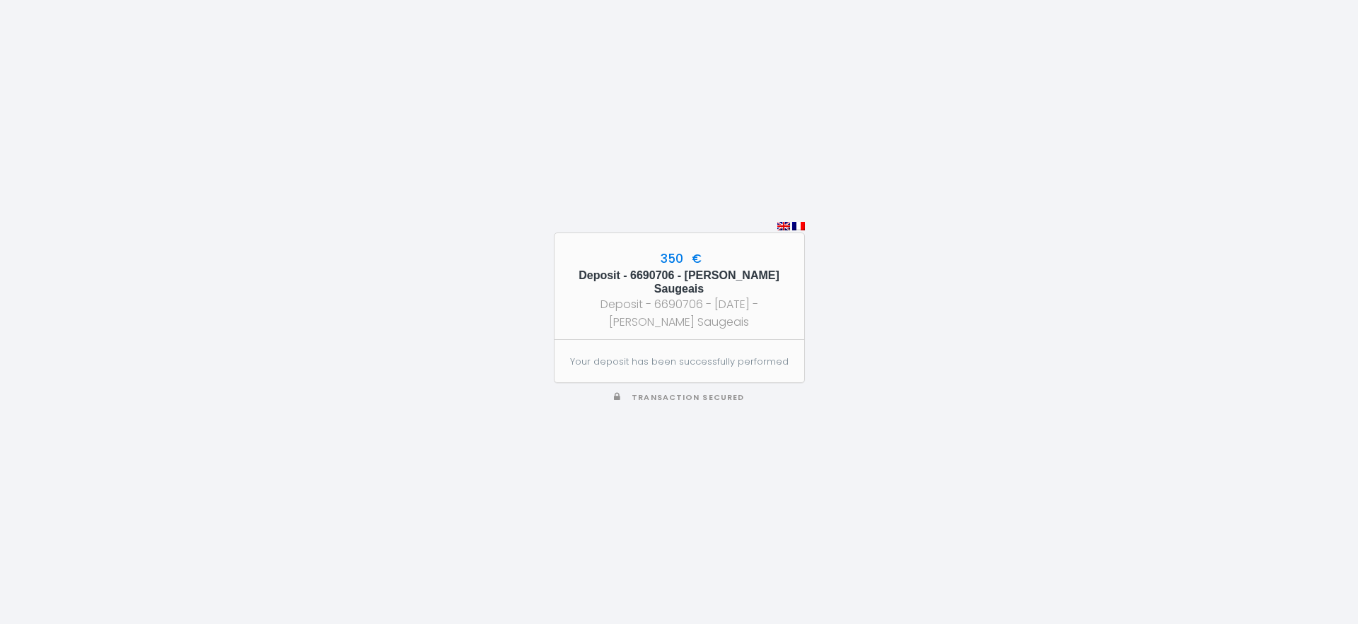  Describe the element at coordinates (679, 259) in the screenshot. I see `span: 350 €` at that location.